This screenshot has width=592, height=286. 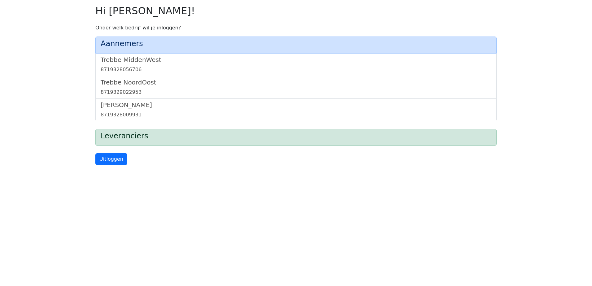 I want to click on a: Trebbe NoordOost8719329022953, so click(x=296, y=87).